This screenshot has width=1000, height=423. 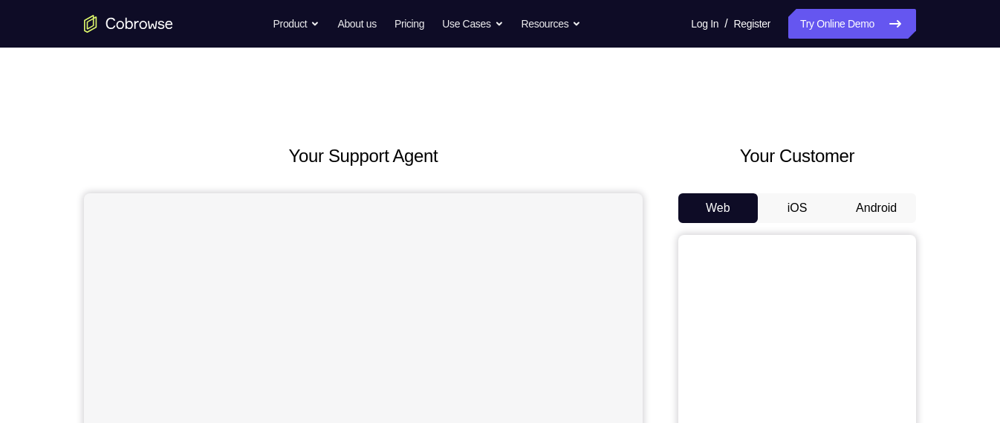 What do you see at coordinates (128, 24) in the screenshot?
I see `a: Go to the home page` at bounding box center [128, 24].